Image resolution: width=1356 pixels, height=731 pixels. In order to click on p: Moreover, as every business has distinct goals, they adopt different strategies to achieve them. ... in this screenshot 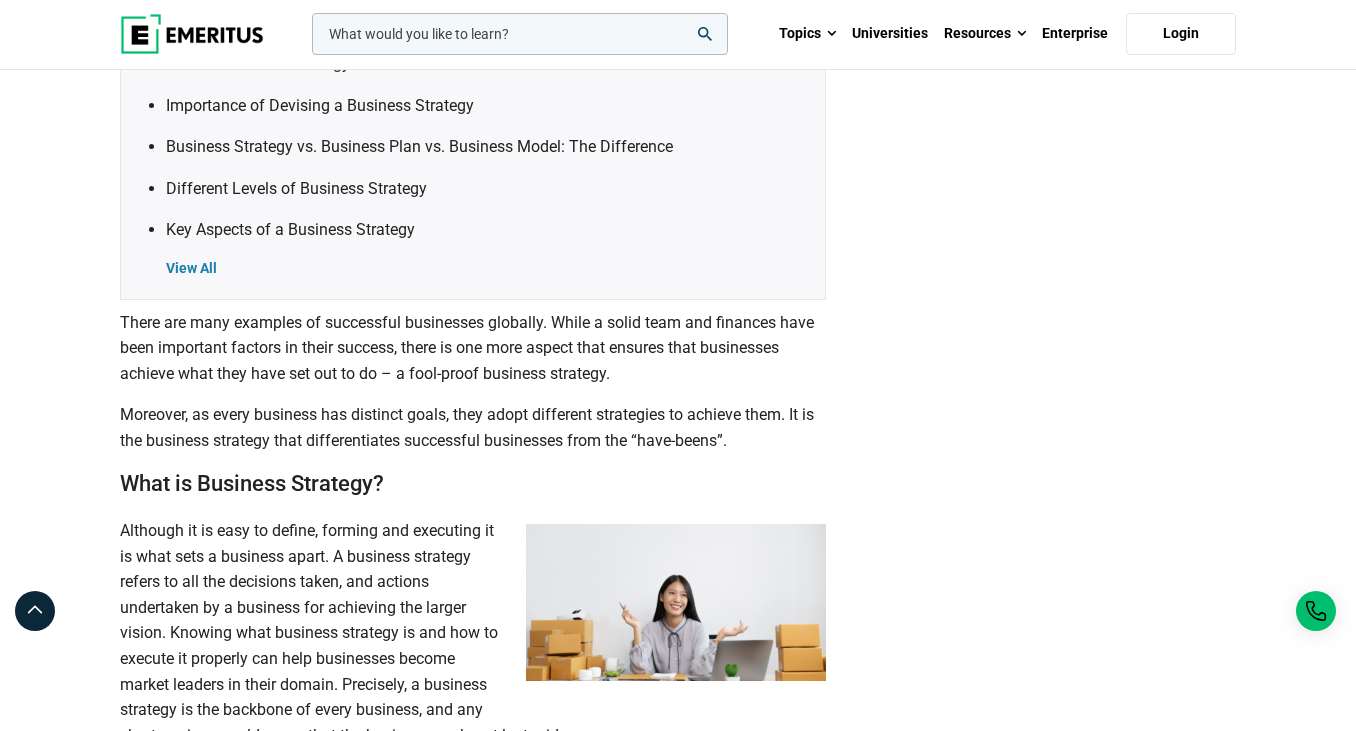, I will do `click(473, 427)`.